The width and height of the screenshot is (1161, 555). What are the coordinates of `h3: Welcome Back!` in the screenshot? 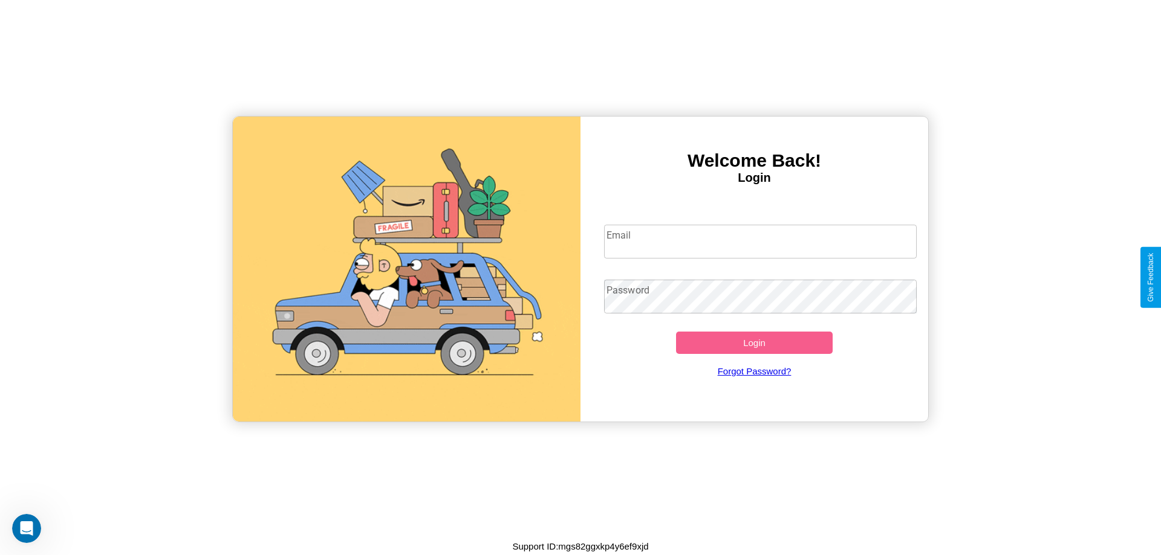 It's located at (754, 161).